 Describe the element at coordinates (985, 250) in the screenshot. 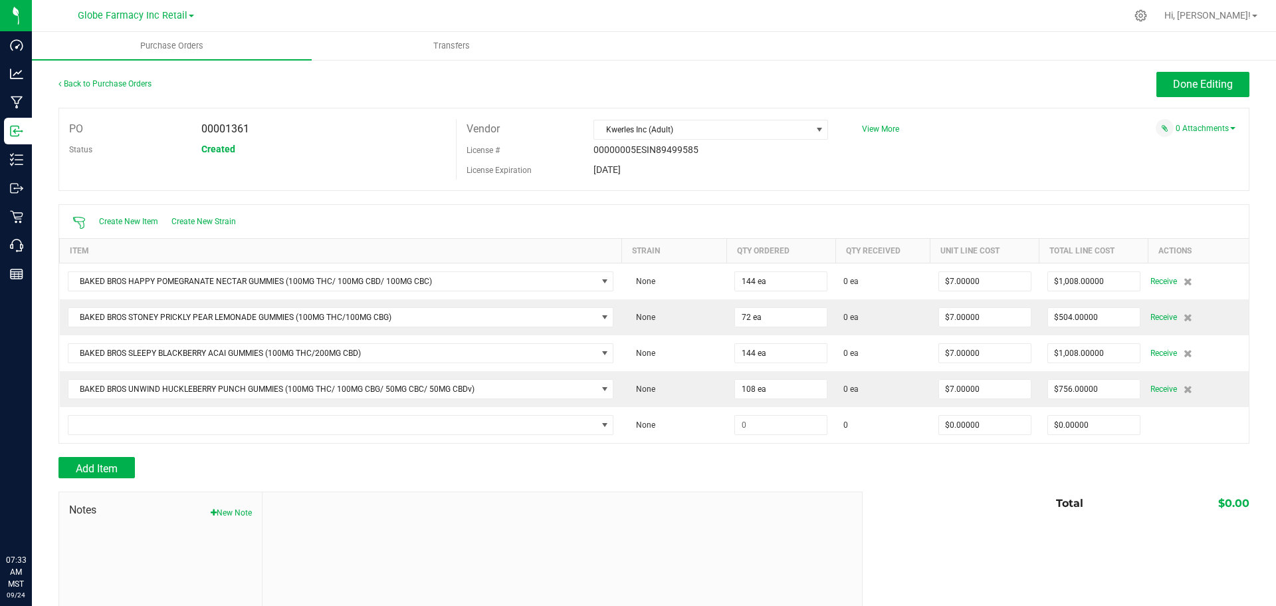

I see `th: Unit Line Cost` at that location.